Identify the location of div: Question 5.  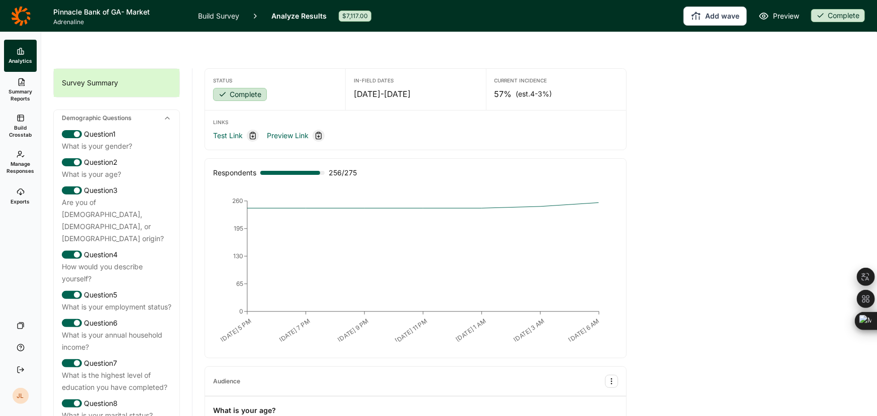
(117, 295).